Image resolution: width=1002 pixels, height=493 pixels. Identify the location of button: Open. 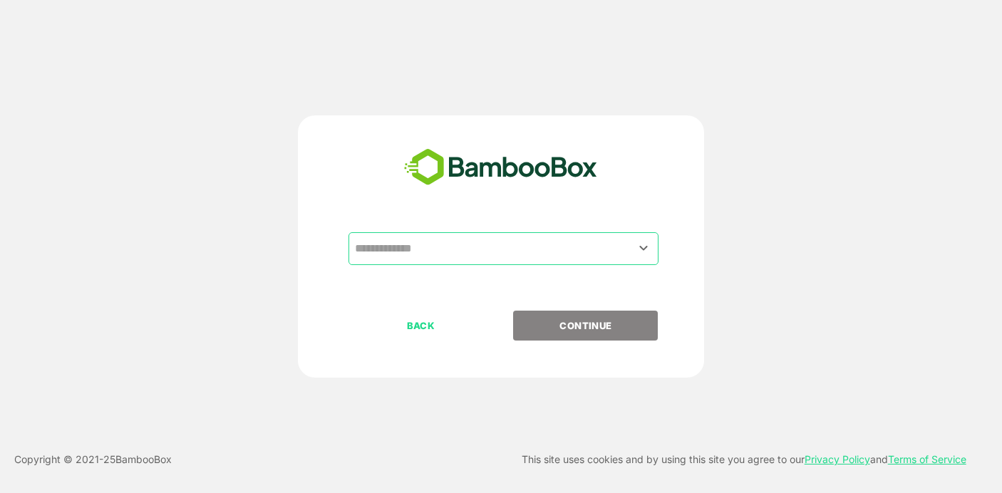
(643, 248).